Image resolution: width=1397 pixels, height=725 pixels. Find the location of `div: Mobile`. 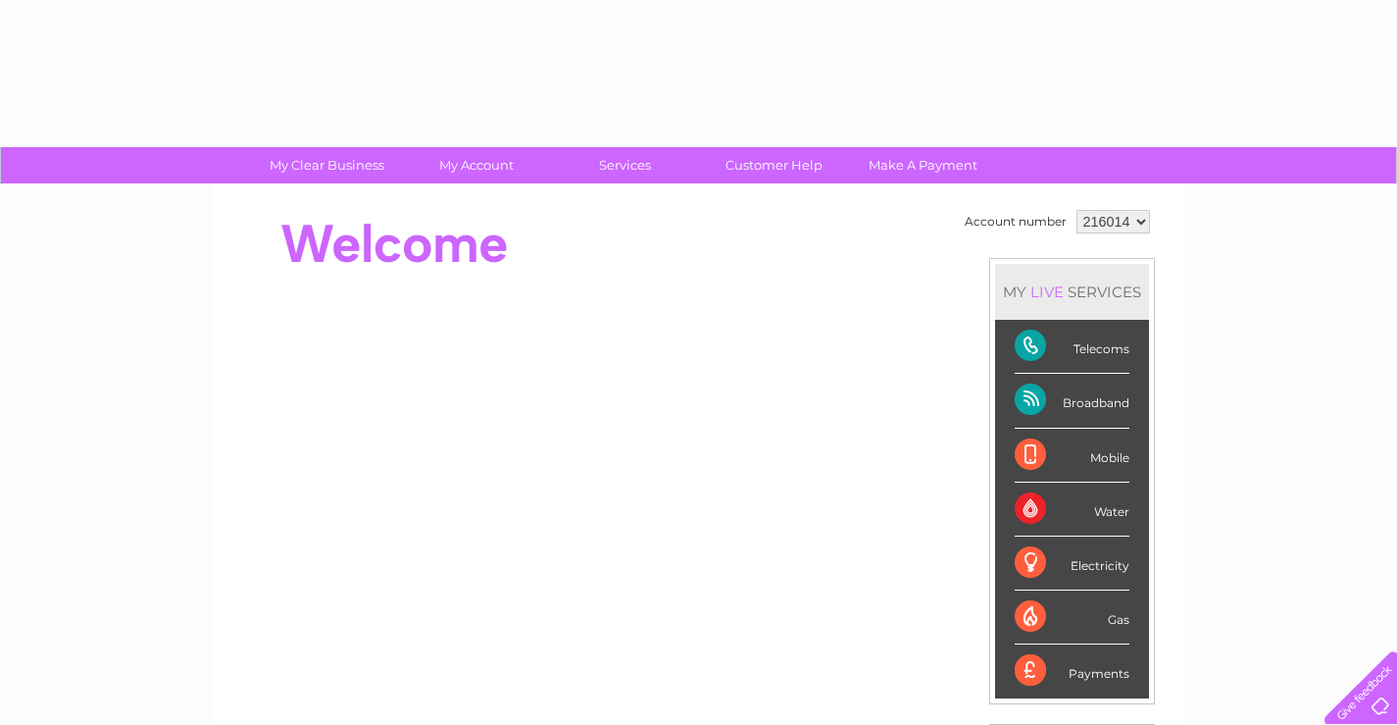

div: Mobile is located at coordinates (1072, 455).